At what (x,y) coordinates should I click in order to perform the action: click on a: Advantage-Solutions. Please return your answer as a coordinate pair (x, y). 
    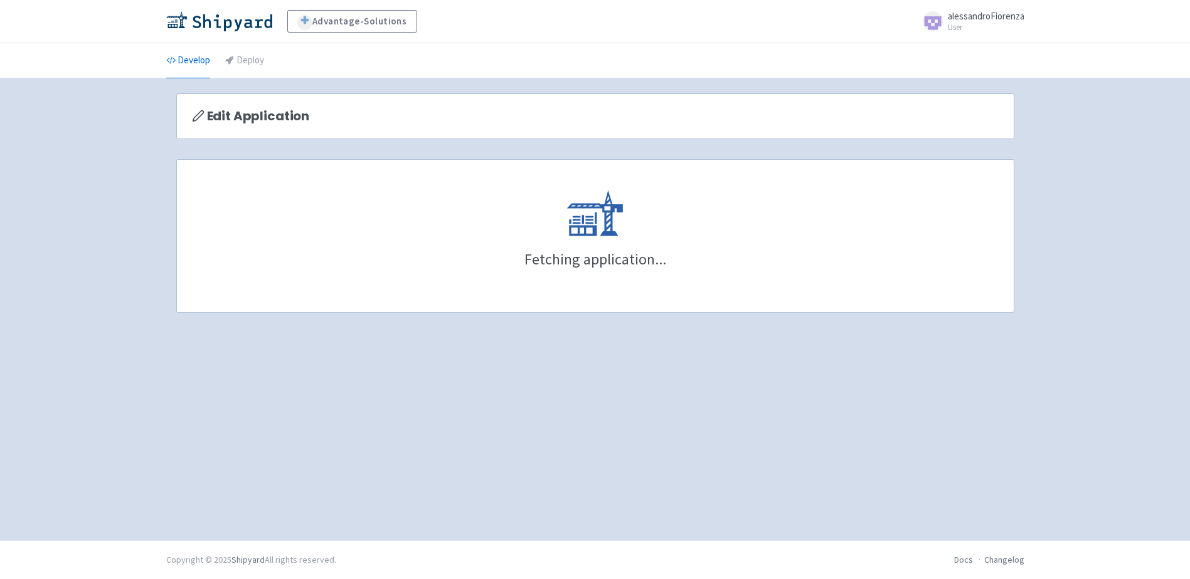
    Looking at the image, I should click on (352, 21).